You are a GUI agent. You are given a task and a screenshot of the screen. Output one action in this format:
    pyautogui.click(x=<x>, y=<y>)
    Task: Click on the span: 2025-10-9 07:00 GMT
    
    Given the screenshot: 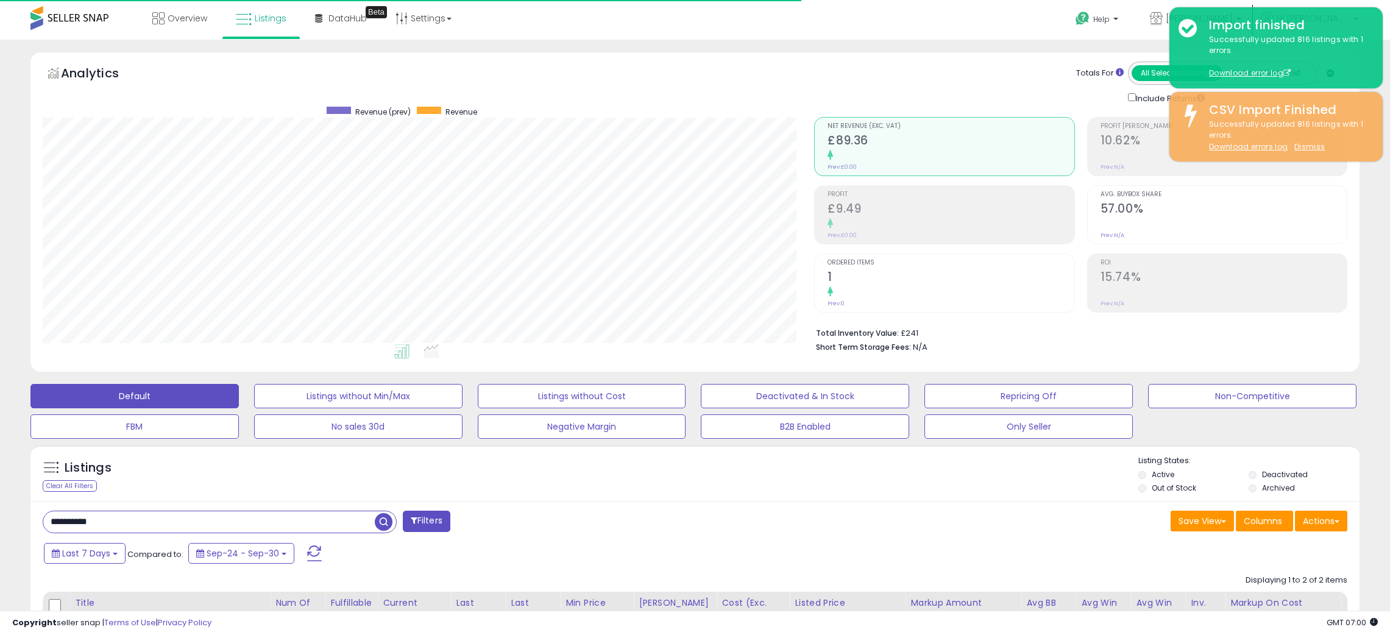 What is the action you would take?
    pyautogui.click(x=1353, y=622)
    